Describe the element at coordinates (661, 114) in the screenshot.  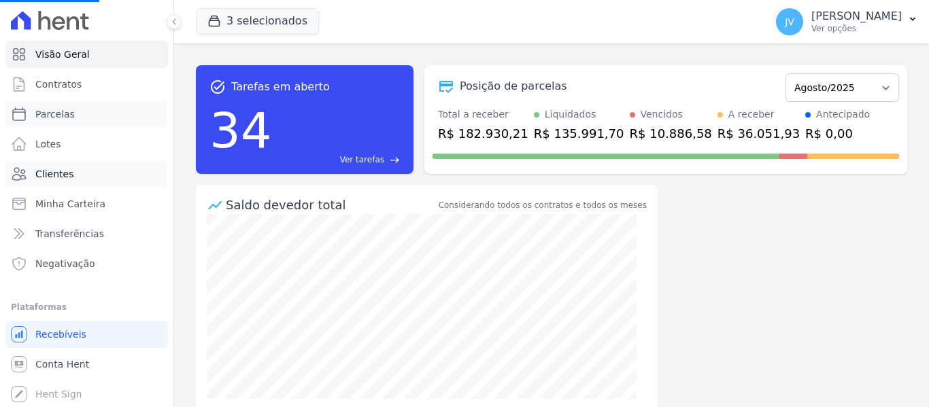
I see `div: Vencidos` at that location.